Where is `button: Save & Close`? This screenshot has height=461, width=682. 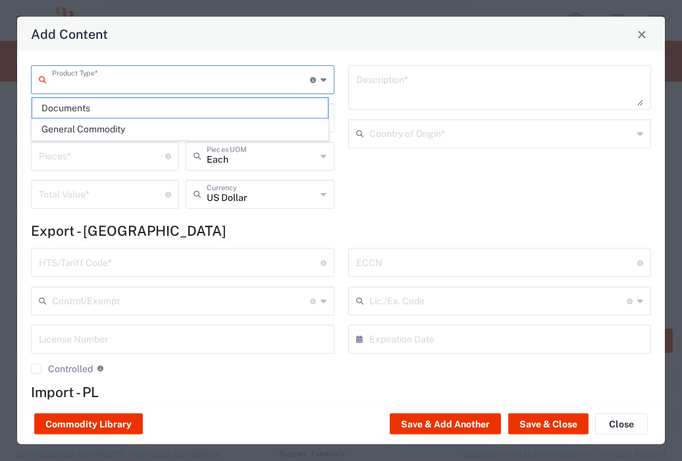
button: Save & Close is located at coordinates (549, 424).